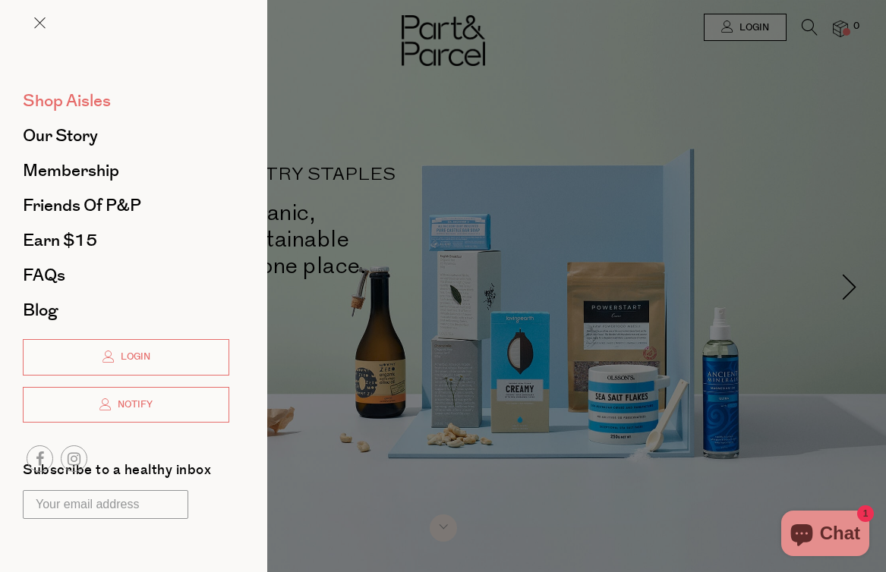 The width and height of the screenshot is (886, 572). Describe the element at coordinates (126, 171) in the screenshot. I see `a: Membership` at that location.